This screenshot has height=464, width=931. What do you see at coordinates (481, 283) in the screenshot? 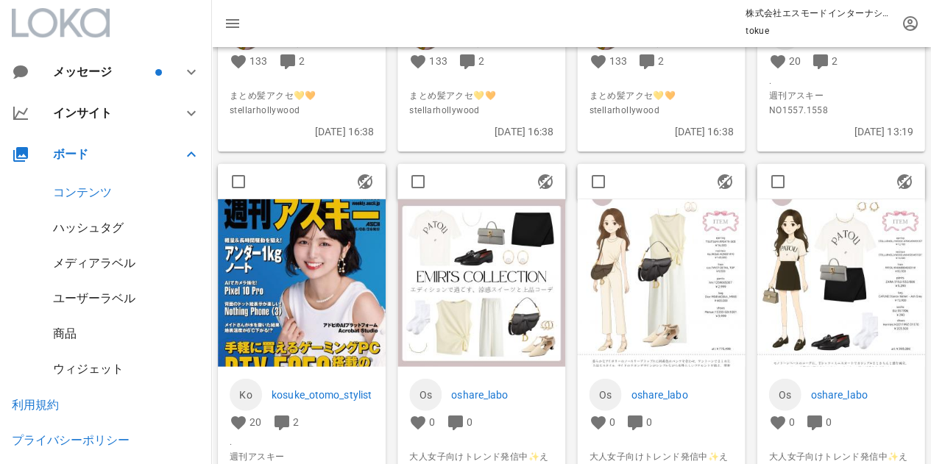
I see `img: 1479096539000584_17979819878904737_3740928131648291016_n.jpg` at bounding box center [481, 283].